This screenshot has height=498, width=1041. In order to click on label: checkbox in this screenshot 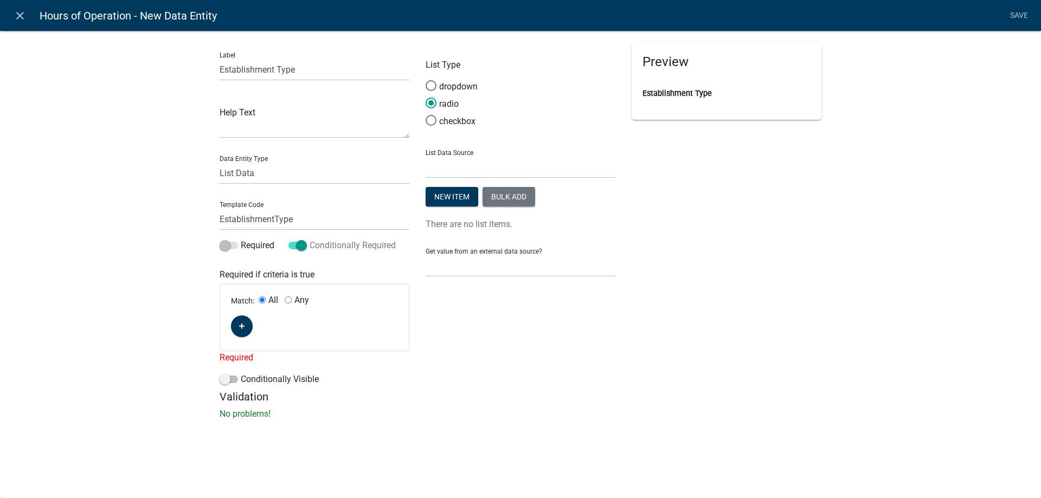, I will do `click(451, 121)`.